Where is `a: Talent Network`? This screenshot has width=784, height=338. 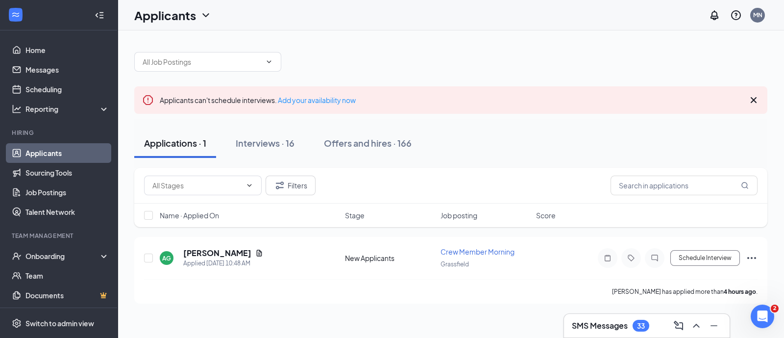 a: Talent Network is located at coordinates (67, 212).